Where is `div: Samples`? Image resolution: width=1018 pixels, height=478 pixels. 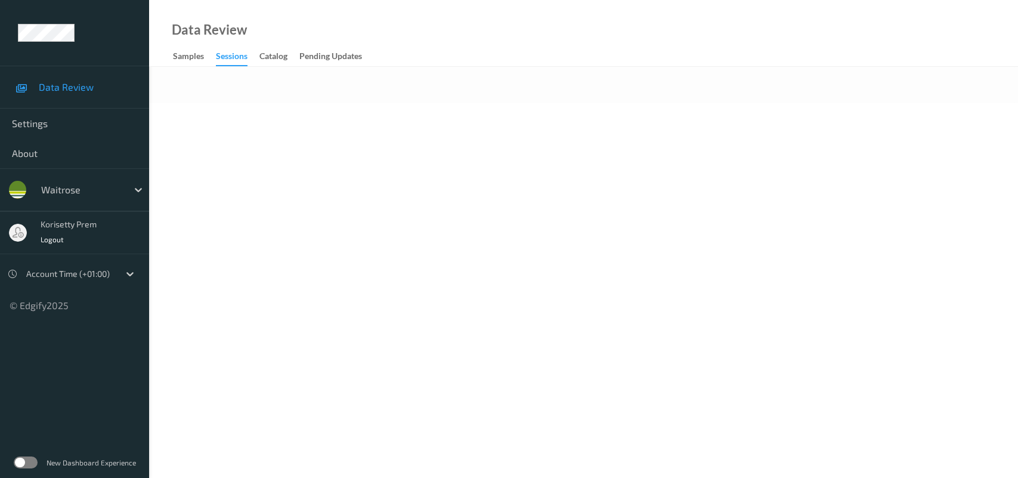 div: Samples is located at coordinates (188, 57).